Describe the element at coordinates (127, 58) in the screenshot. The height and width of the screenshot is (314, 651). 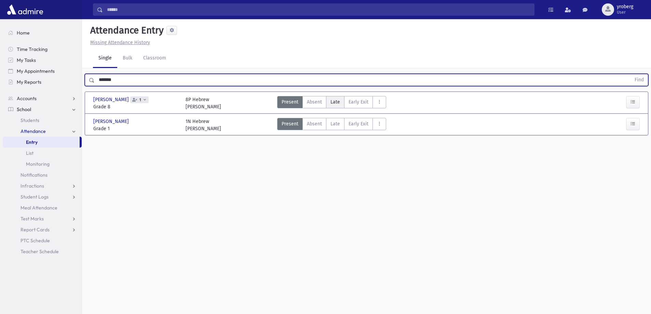
I see `a: Bulk` at that location.